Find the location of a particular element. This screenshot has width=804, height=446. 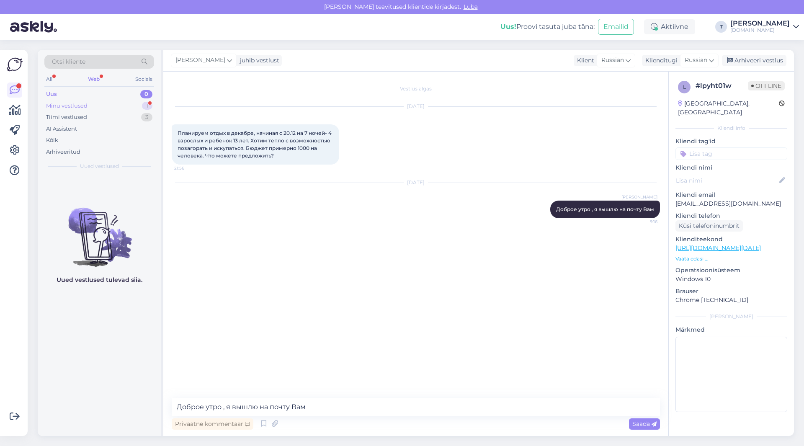

span: Доброе утро , я вышлю на почту Вам is located at coordinates (605, 209).